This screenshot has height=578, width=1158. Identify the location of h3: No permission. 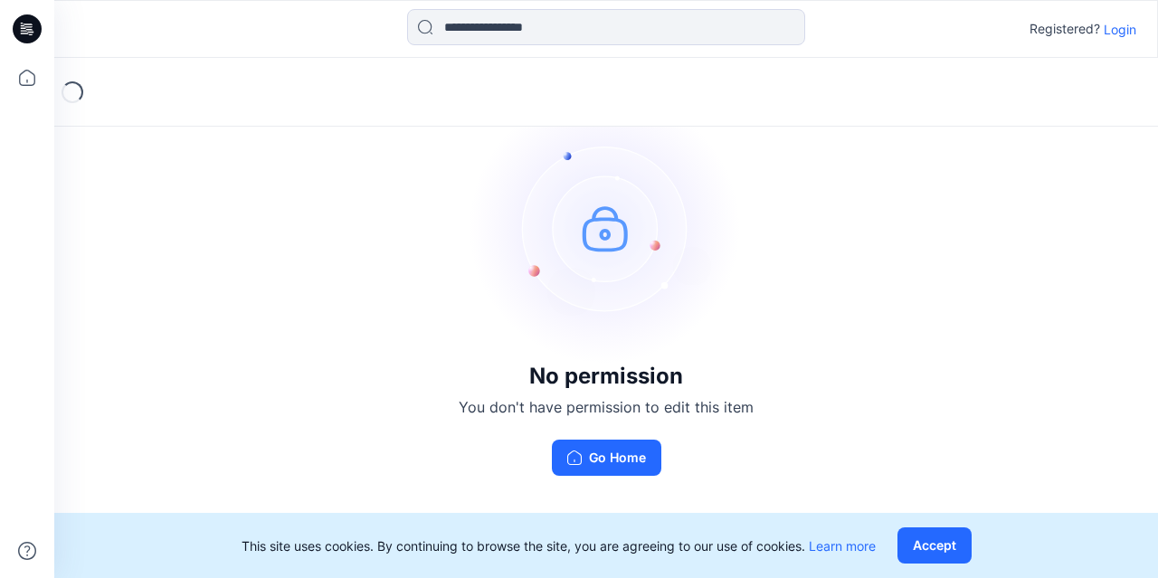
(606, 376).